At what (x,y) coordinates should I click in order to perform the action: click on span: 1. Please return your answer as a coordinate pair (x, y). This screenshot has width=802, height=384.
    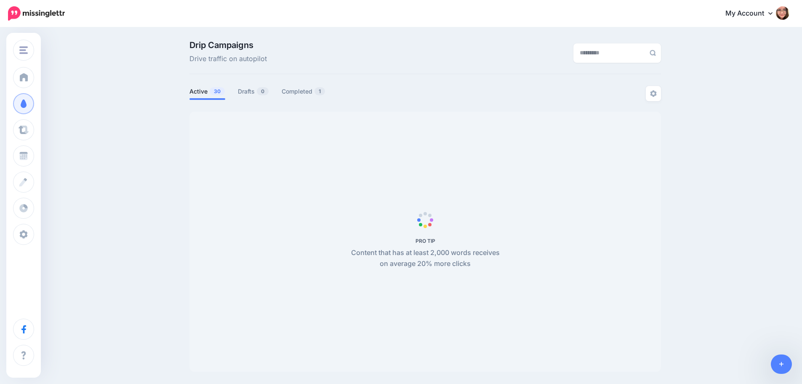
    Looking at the image, I should click on (320, 91).